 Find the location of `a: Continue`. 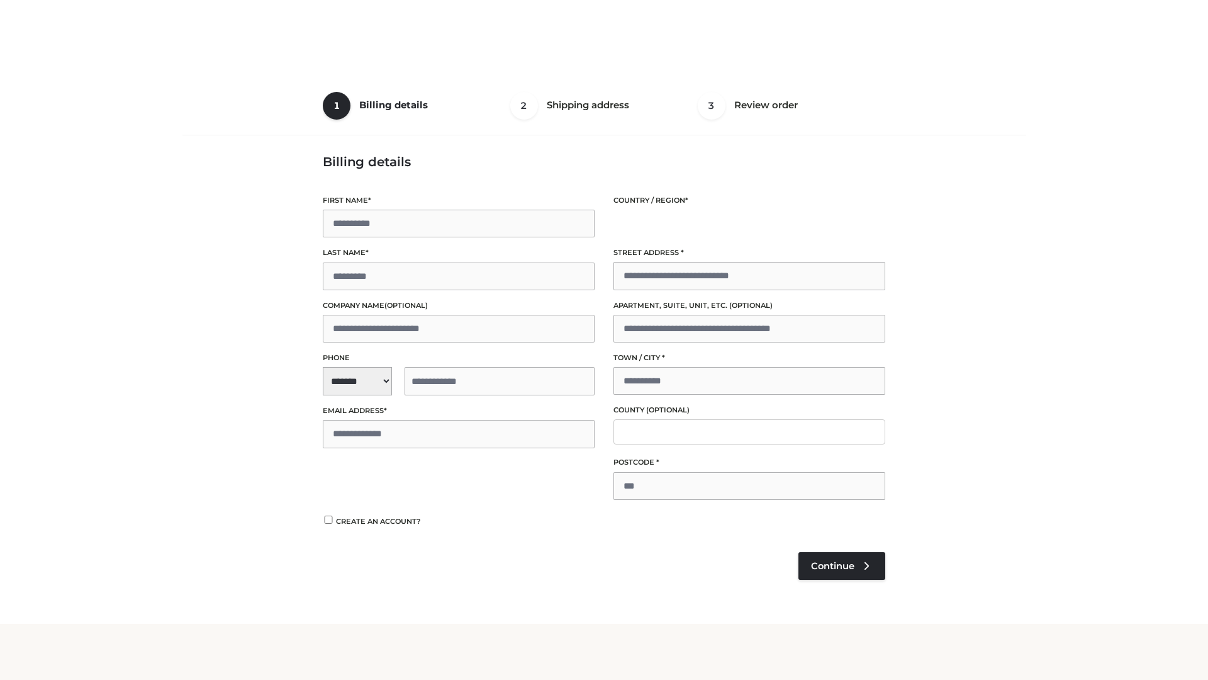

a: Continue is located at coordinates (842, 566).